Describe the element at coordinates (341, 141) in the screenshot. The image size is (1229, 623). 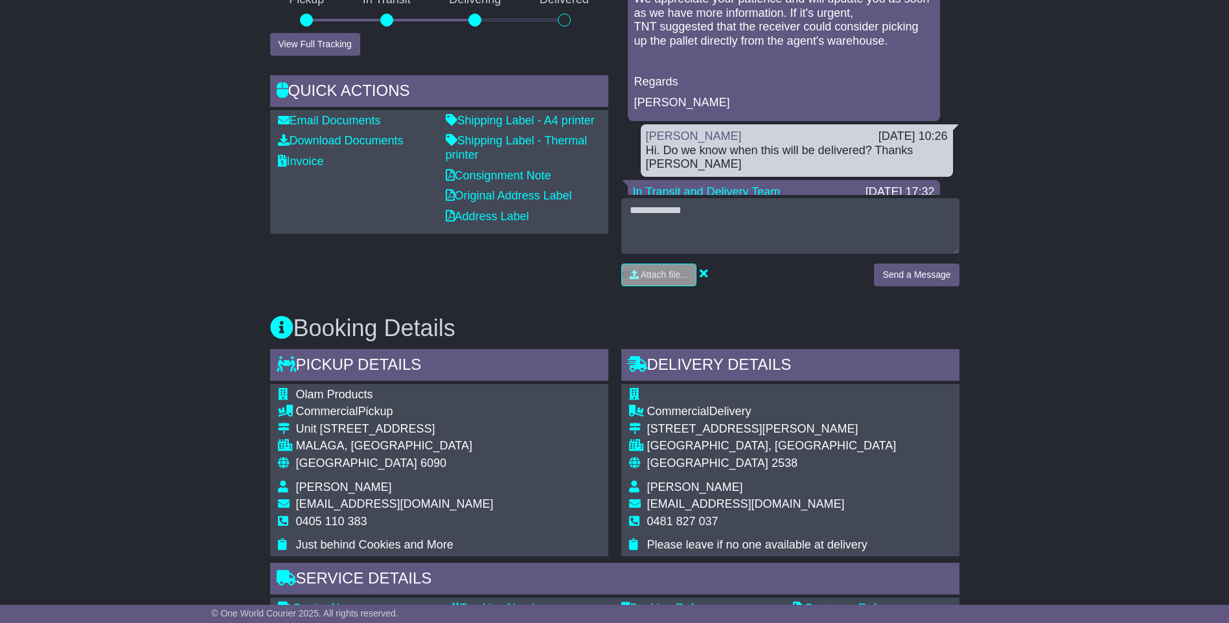
I see `a: Download Documents` at that location.